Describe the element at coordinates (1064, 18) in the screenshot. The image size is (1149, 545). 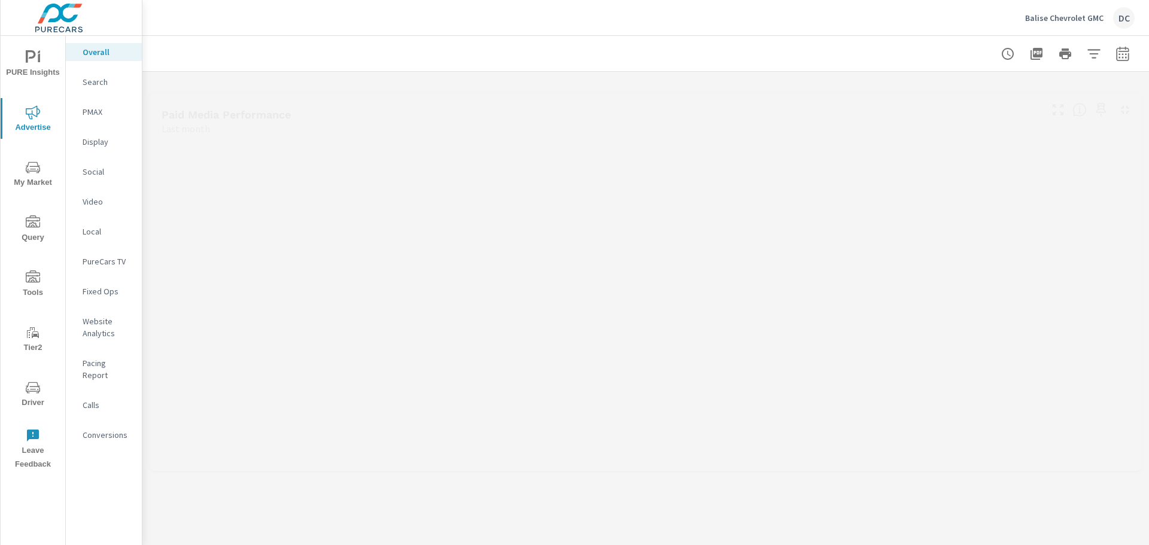
I see `p: Balise Chevrolet GMC` at that location.